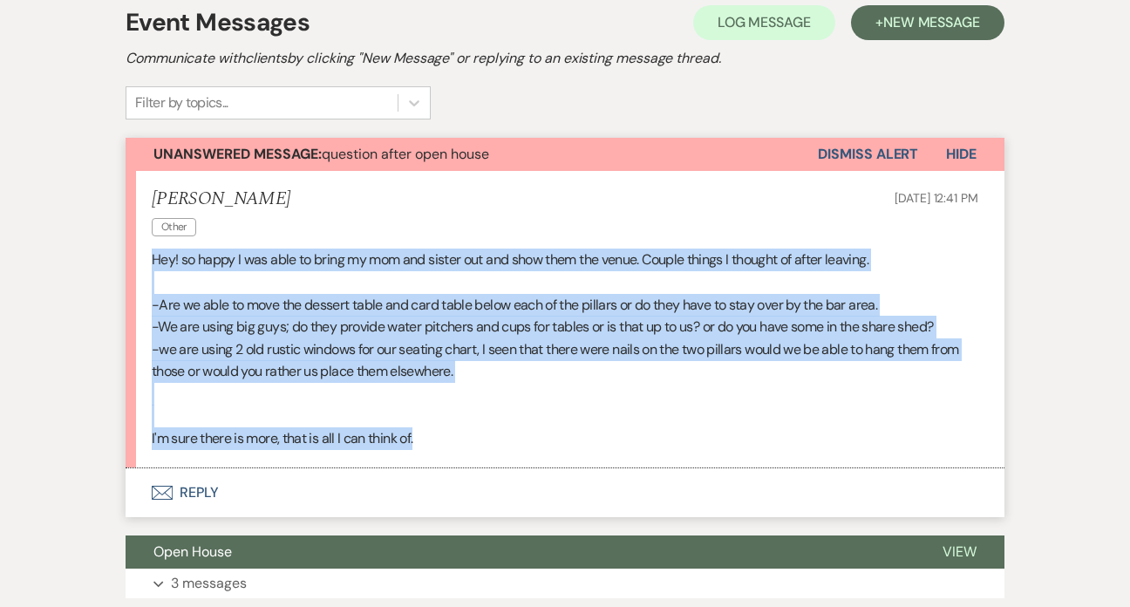 This screenshot has height=607, width=1130. Describe the element at coordinates (960, 153) in the screenshot. I see `span: Hide` at that location.